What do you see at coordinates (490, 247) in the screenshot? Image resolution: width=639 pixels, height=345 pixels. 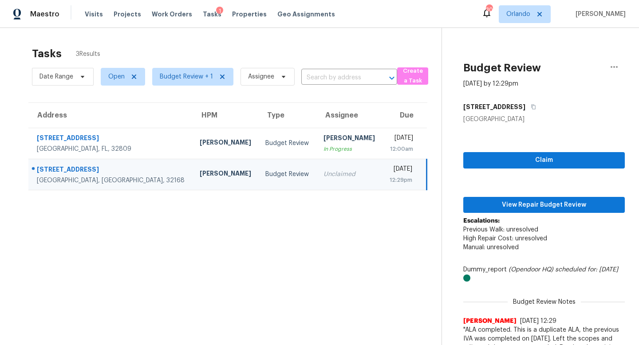 I see `span: Manual: unresolved` at bounding box center [490, 247].